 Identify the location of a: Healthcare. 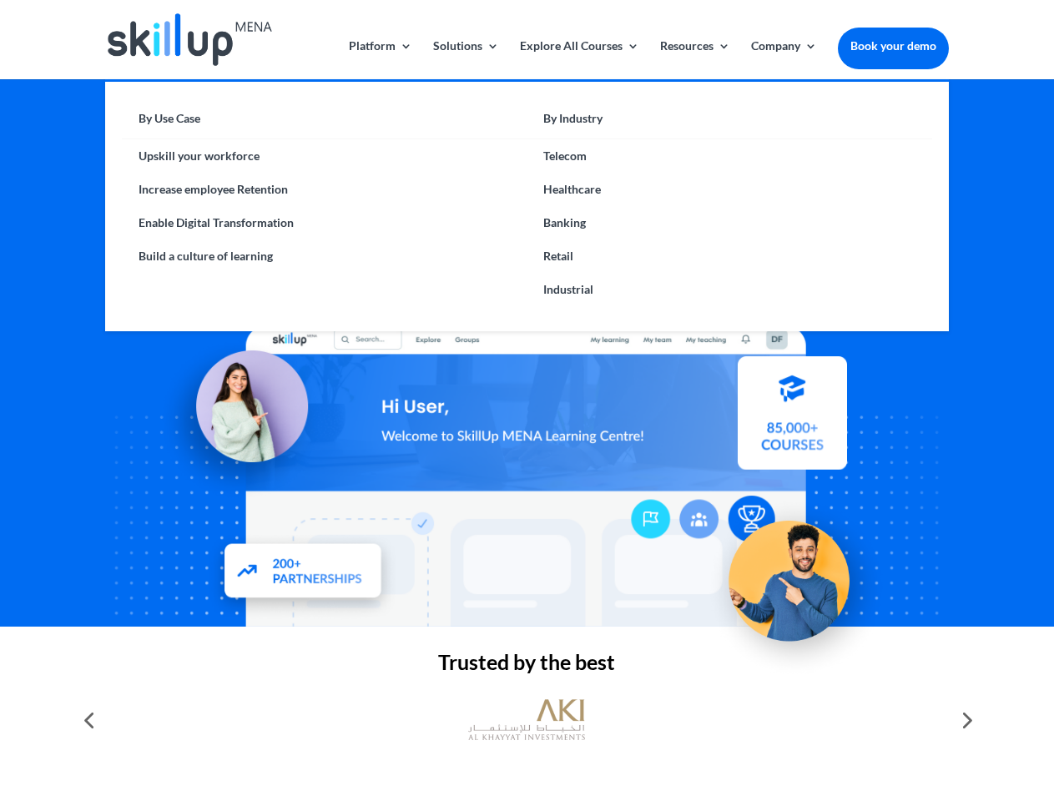
(729, 189).